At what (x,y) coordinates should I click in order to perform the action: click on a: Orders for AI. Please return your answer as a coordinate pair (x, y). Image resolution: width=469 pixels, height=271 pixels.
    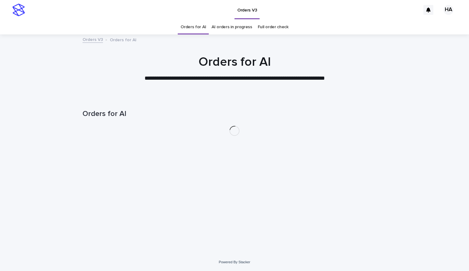
    Looking at the image, I should click on (193, 27).